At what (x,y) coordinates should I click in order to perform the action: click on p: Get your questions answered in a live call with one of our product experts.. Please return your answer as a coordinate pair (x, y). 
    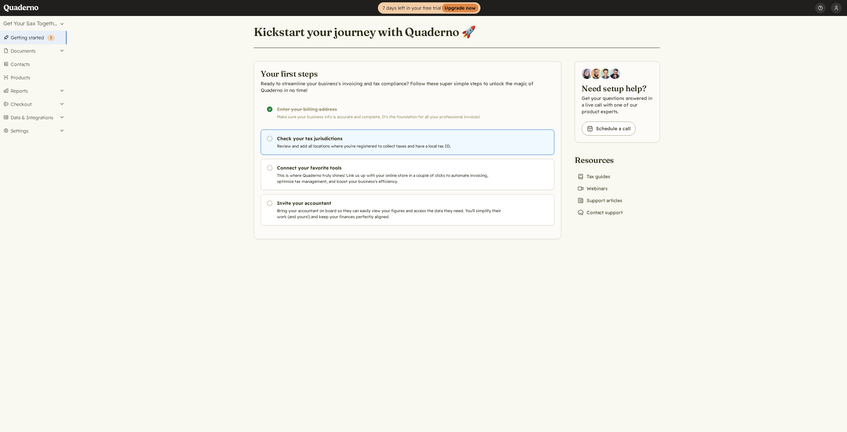
    Looking at the image, I should click on (617, 105).